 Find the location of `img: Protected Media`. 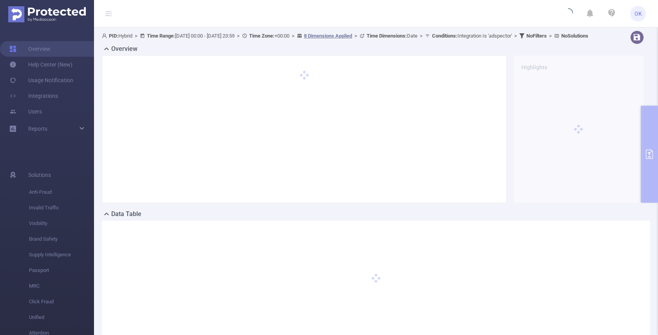

img: Protected Media is located at coordinates (47, 14).